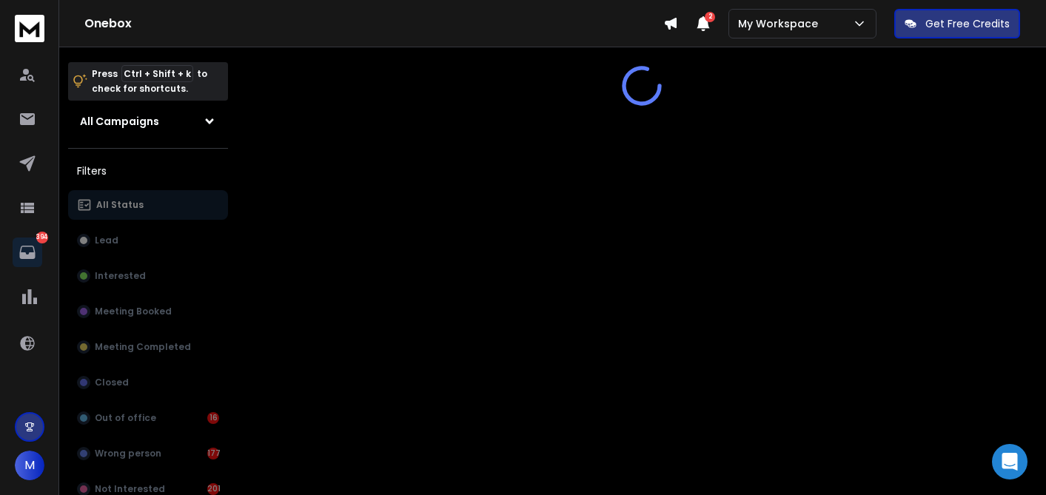 Image resolution: width=1046 pixels, height=495 pixels. Describe the element at coordinates (374, 24) in the screenshot. I see `h1: Onebox` at that location.